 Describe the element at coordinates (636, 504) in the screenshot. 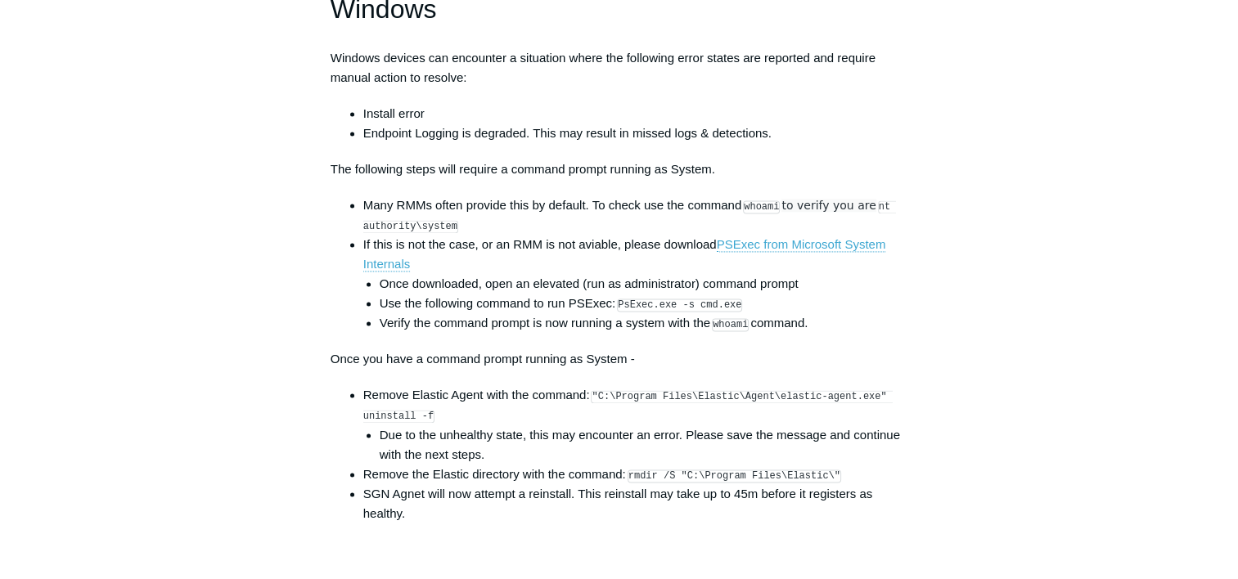

I see `li: SGN Agnet will now attempt a reinstall. This reinstall may take up to 45m before it registers as ...` at that location.